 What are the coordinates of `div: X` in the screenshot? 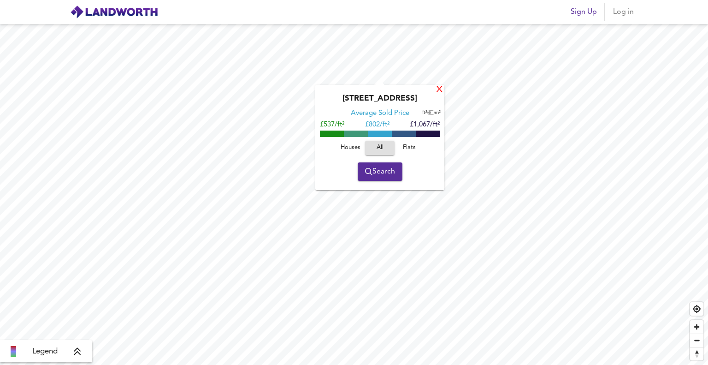 It's located at (439, 89).